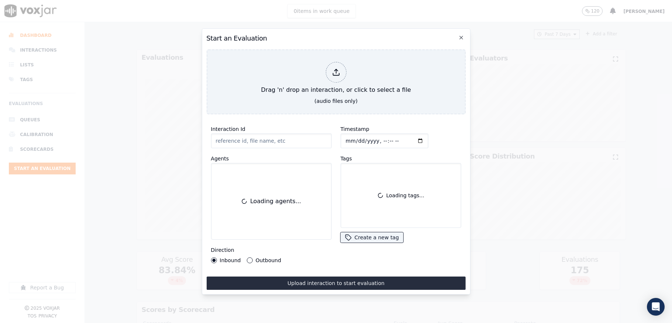 The width and height of the screenshot is (672, 323). I want to click on div: Loading tags..., so click(400, 196).